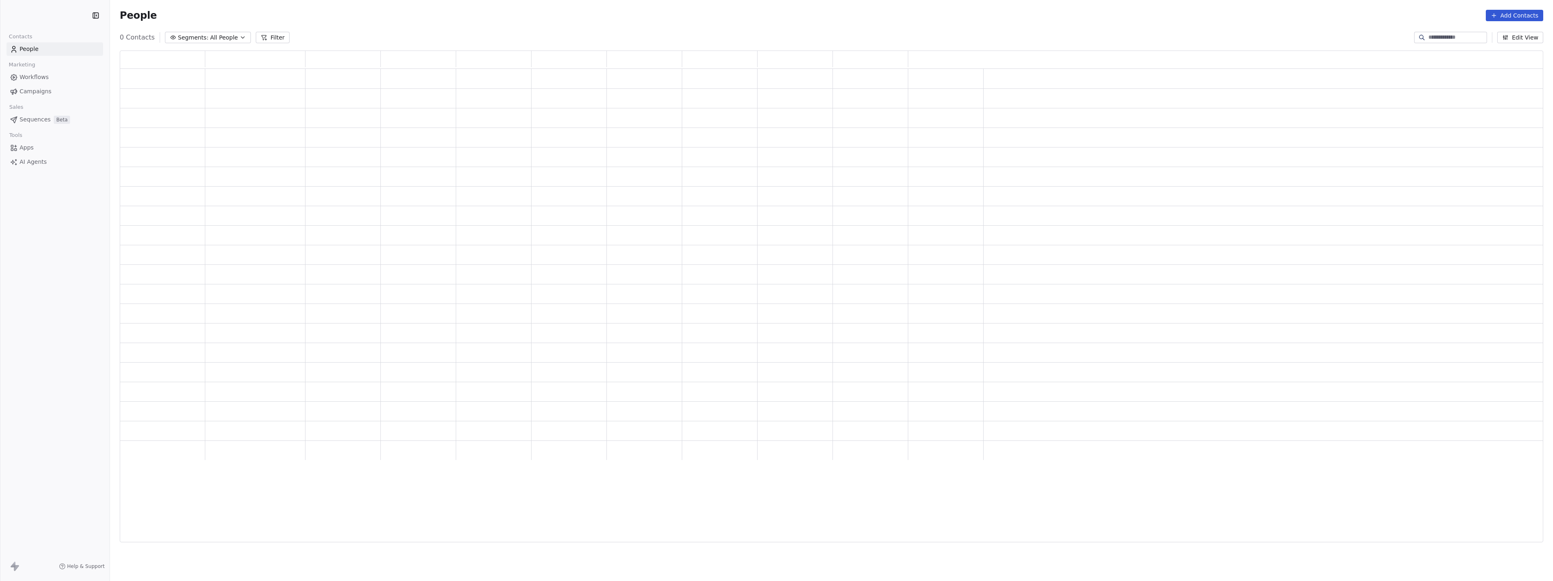  What do you see at coordinates (55, 147) in the screenshot?
I see `a: Apps` at bounding box center [55, 147].